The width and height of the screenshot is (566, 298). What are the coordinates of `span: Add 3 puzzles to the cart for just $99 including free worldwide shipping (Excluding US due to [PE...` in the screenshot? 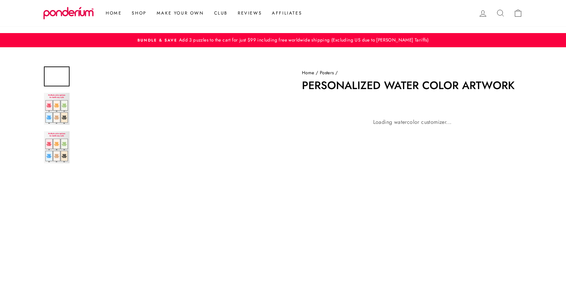 It's located at (303, 40).